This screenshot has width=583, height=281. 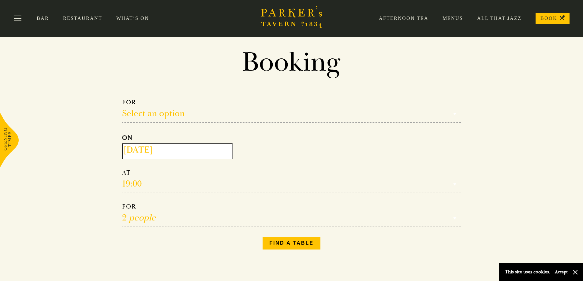 What do you see at coordinates (127, 138) in the screenshot?
I see `strong: ON` at bounding box center [127, 138].